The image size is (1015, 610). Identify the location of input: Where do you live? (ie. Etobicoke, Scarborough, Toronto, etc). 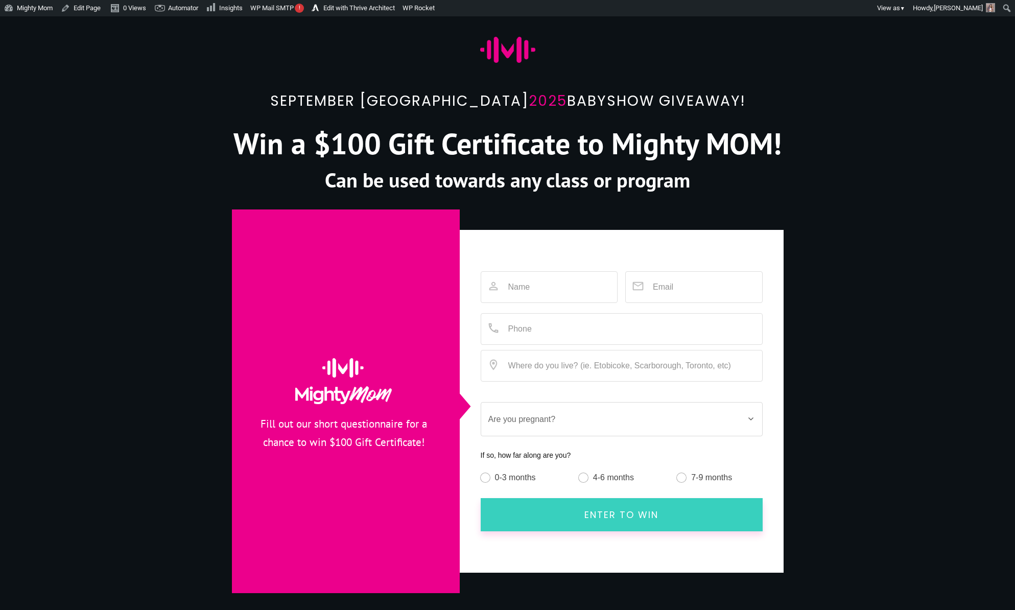
(621, 366).